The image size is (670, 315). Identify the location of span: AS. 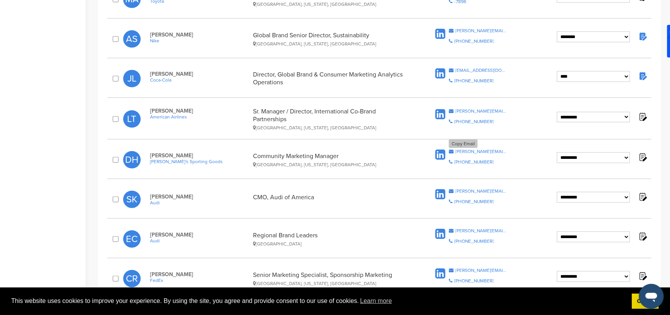
(132, 39).